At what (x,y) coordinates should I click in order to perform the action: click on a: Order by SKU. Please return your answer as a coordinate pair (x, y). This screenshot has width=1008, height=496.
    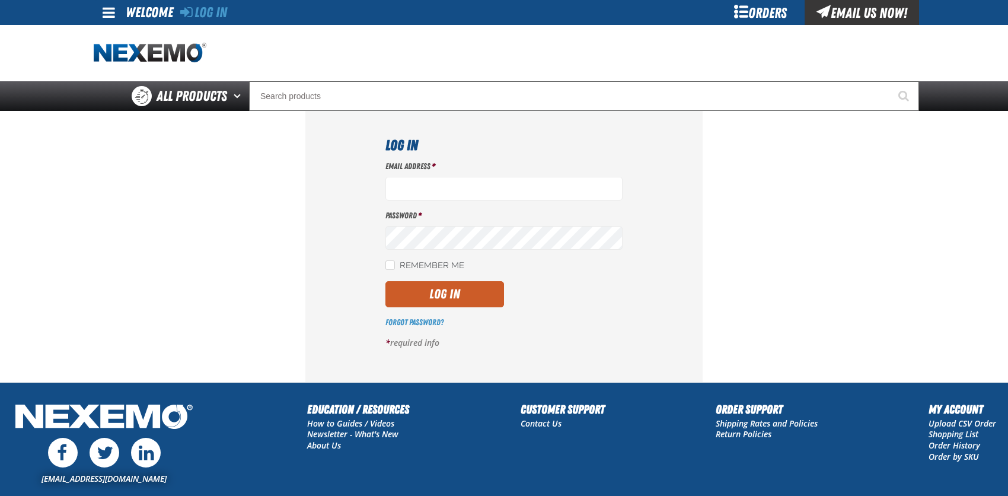
    Looking at the image, I should click on (953, 456).